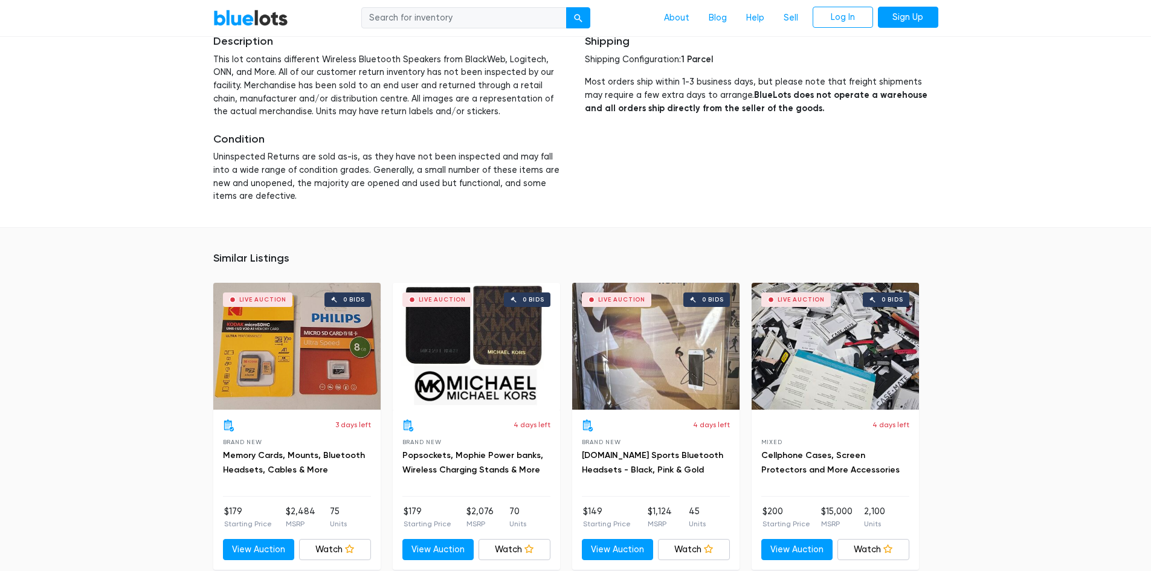  Describe the element at coordinates (338, 517) in the screenshot. I see `li: 75` at that location.